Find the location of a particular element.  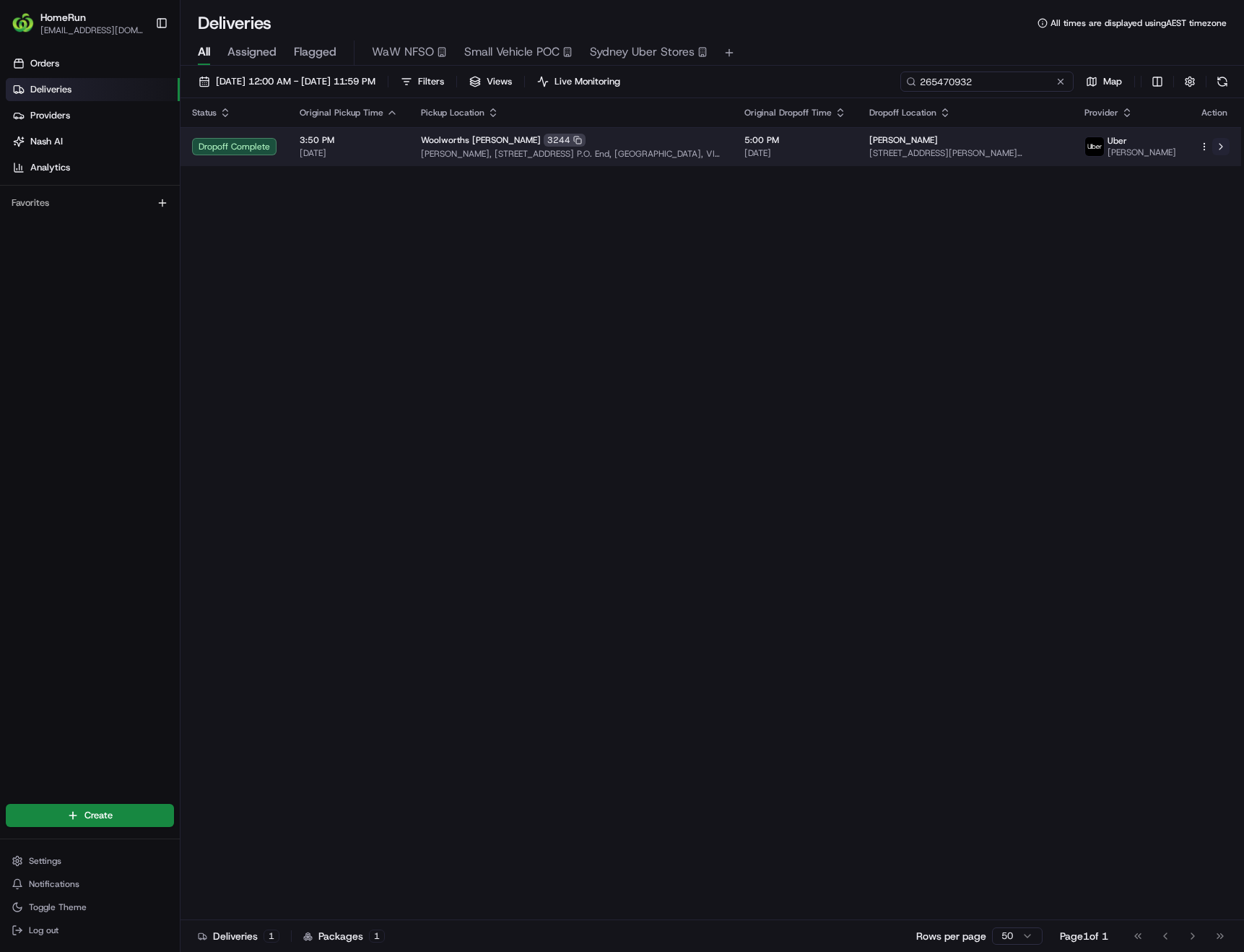

button: Settings is located at coordinates (90, 861).